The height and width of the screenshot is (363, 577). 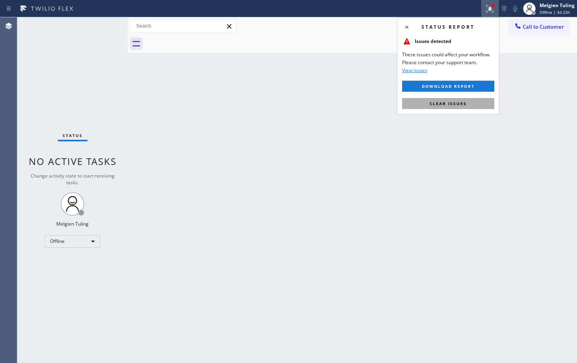 What do you see at coordinates (515, 9) in the screenshot?
I see `button: Mute` at bounding box center [515, 9].